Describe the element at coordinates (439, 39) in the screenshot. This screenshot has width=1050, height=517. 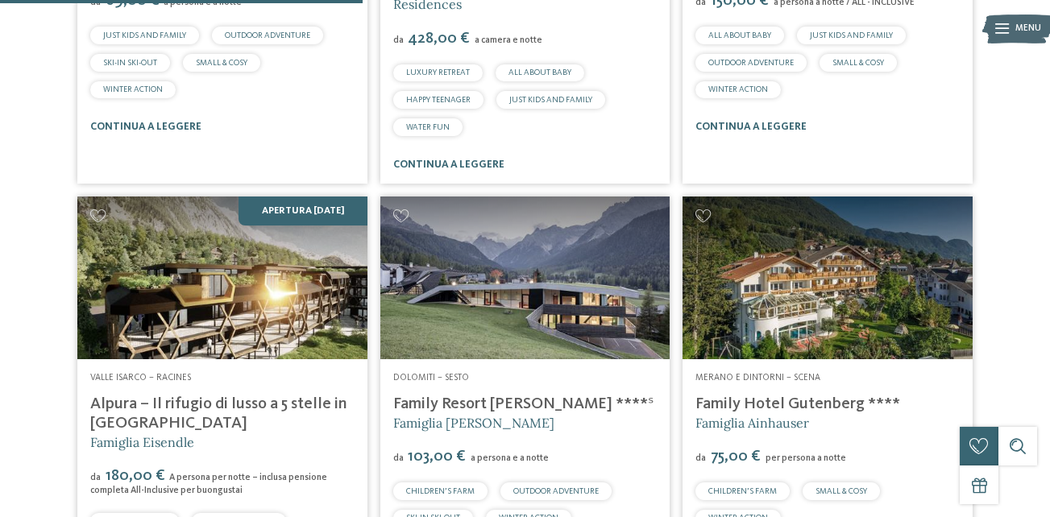
I see `span: 428,00 €` at that location.